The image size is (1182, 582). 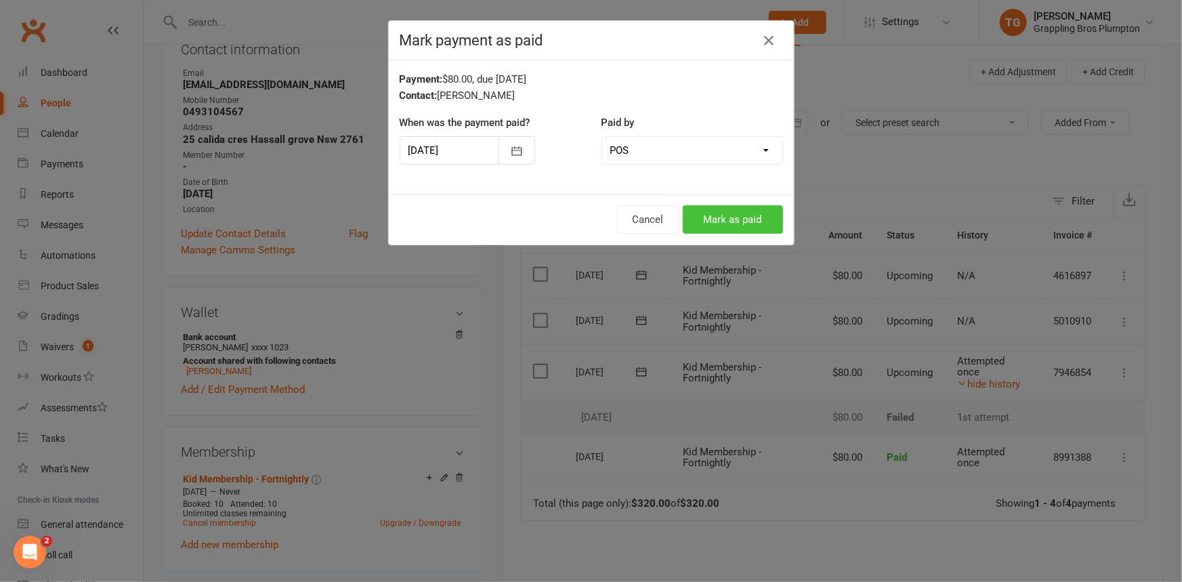 What do you see at coordinates (465, 123) in the screenshot?
I see `label: When was the payment paid?` at bounding box center [465, 123].